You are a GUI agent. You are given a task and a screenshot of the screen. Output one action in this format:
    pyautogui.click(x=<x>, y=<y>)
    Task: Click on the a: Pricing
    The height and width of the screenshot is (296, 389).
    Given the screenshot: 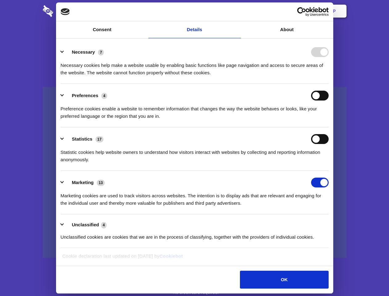 What is the action you would take?
    pyautogui.click(x=194, y=11)
    